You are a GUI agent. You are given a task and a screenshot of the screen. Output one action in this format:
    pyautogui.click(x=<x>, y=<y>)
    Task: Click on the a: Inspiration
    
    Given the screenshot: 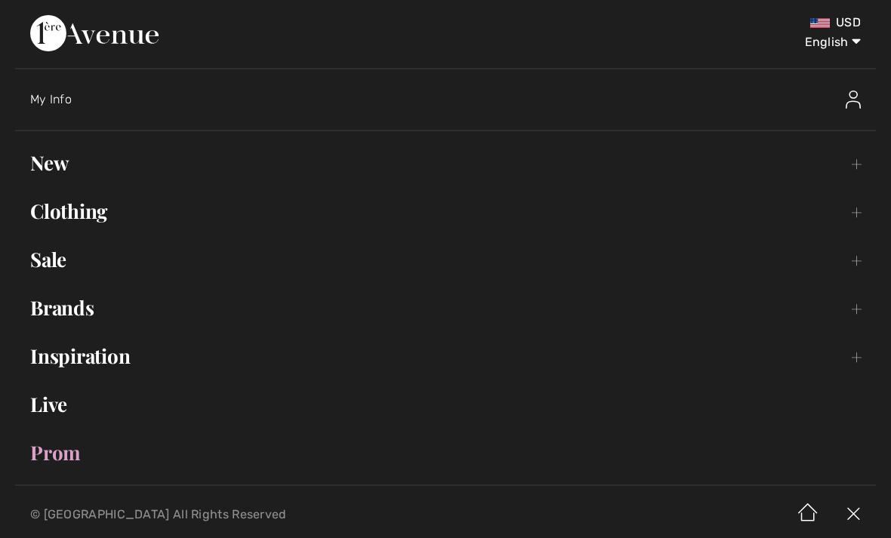 What is the action you would take?
    pyautogui.click(x=445, y=356)
    